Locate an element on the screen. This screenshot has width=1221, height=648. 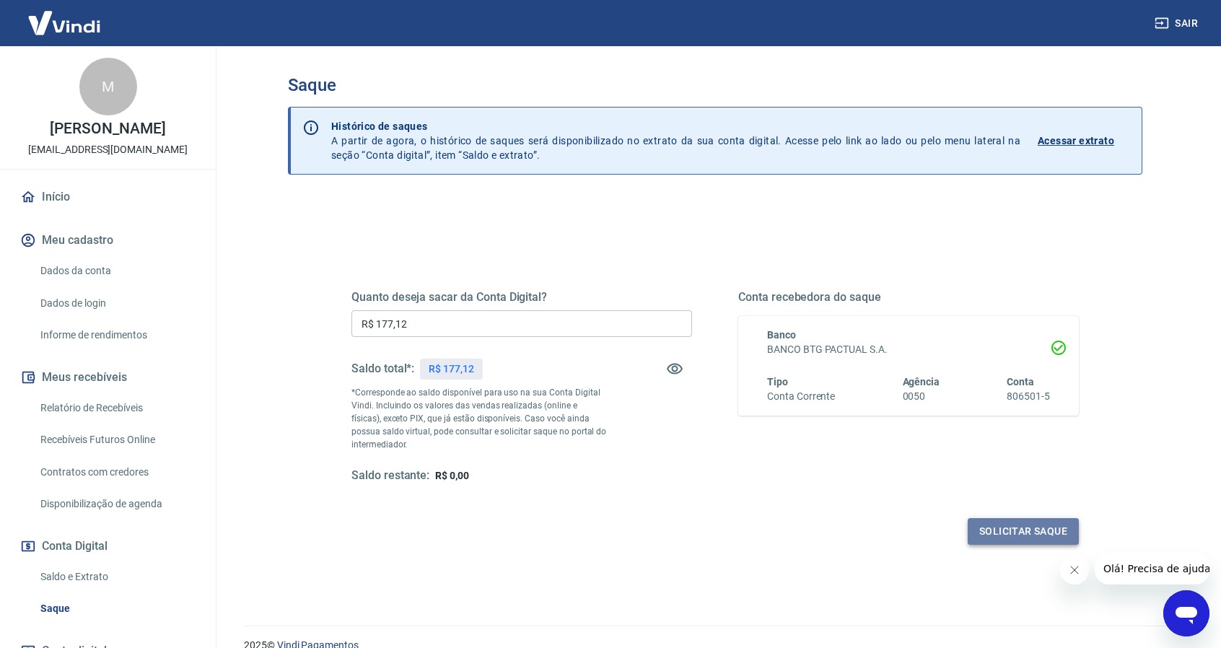
p: Acessar extrato is located at coordinates (1076, 141).